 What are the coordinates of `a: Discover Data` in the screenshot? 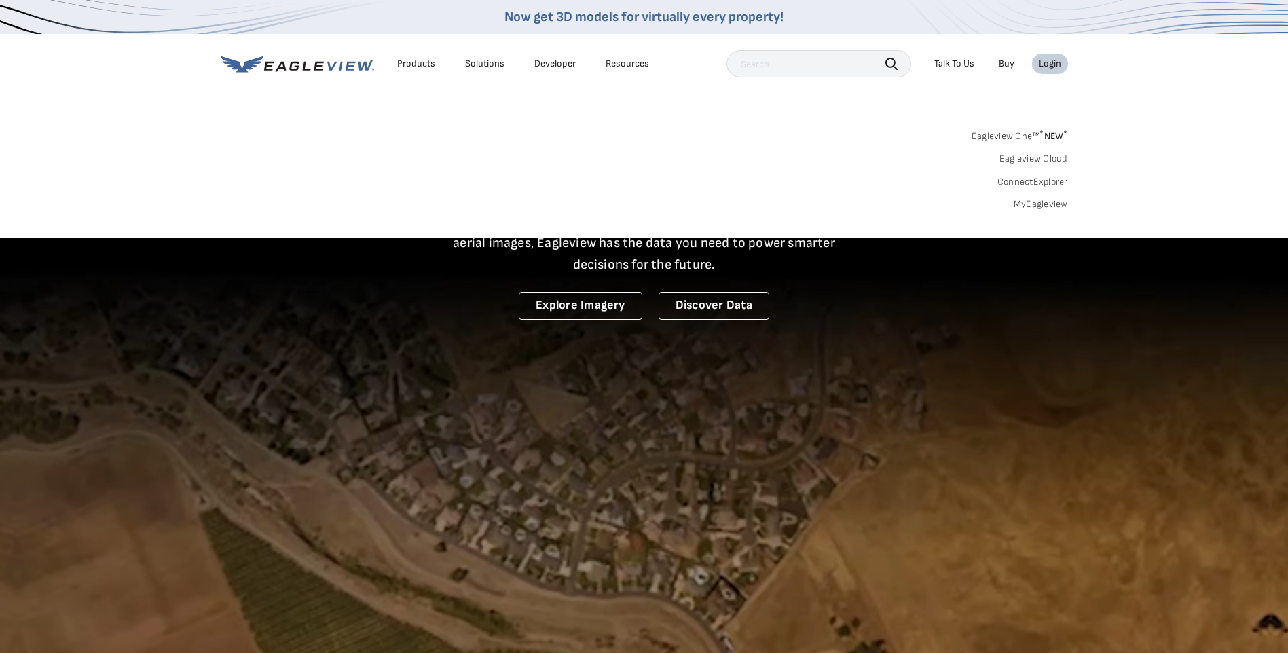 It's located at (714, 306).